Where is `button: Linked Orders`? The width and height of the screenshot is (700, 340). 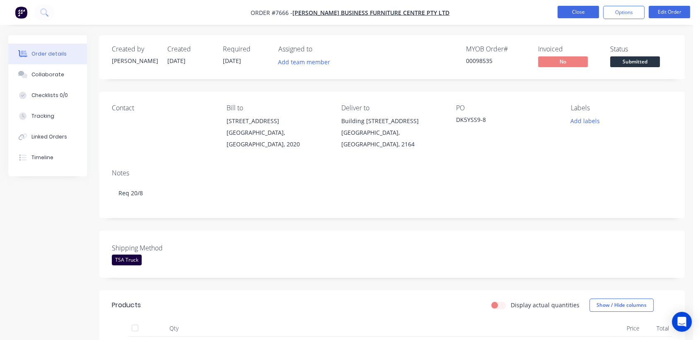
button: Linked Orders is located at coordinates (48, 137).